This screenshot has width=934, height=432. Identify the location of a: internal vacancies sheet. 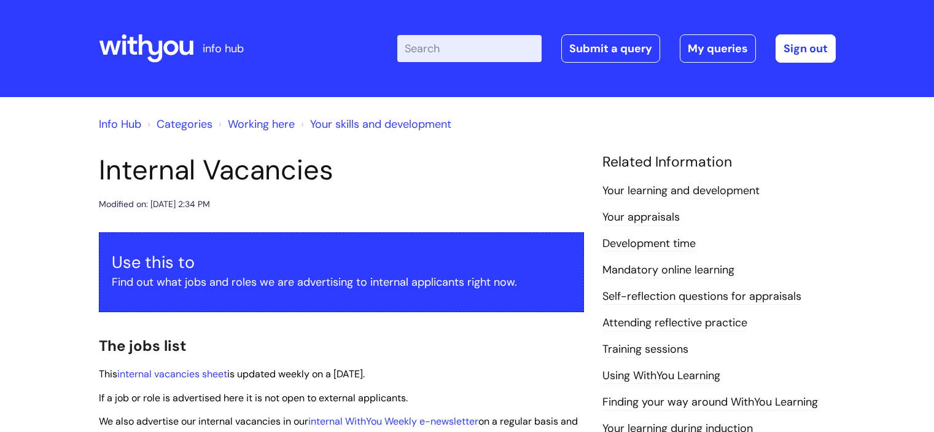
(172, 373).